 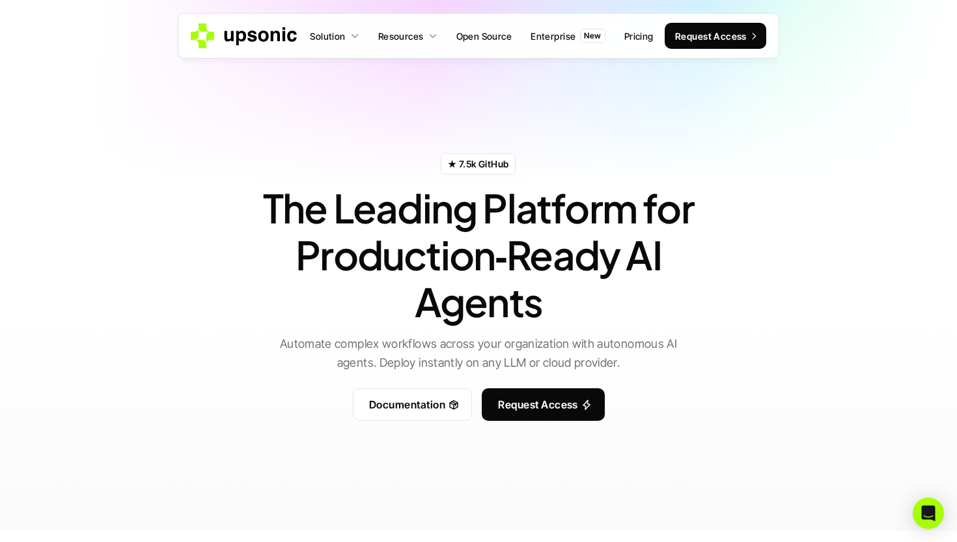 What do you see at coordinates (929, 513) in the screenshot?
I see `div: Open Intercom Messenger` at bounding box center [929, 513].